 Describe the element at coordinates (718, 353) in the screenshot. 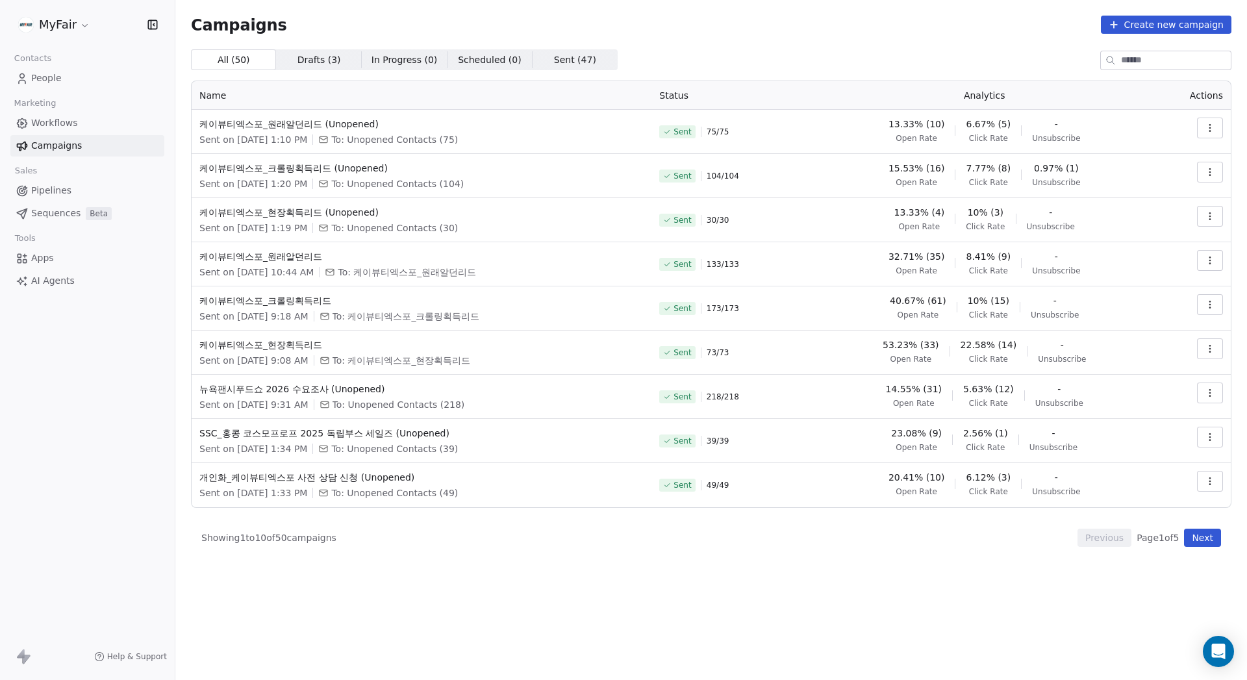

I see `span: 73 / 73` at that location.